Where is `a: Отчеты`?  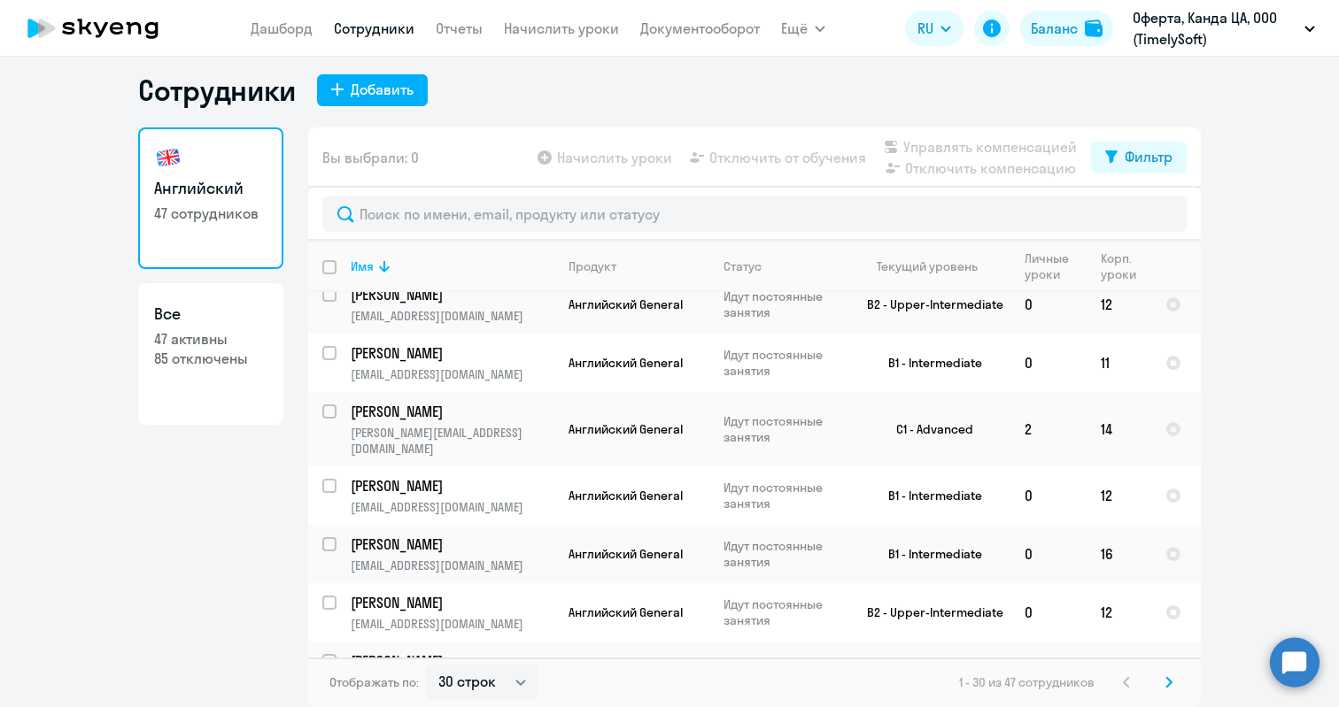
a: Отчеты is located at coordinates (459, 28).